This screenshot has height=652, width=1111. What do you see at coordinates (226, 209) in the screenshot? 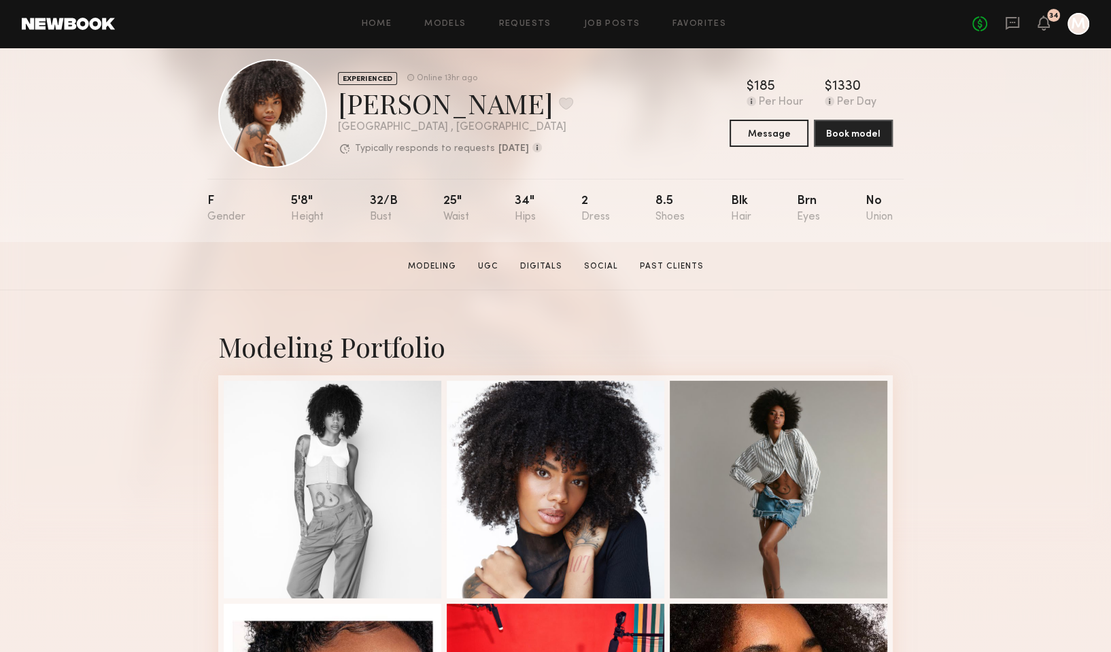
I see `div: F` at bounding box center [226, 209].